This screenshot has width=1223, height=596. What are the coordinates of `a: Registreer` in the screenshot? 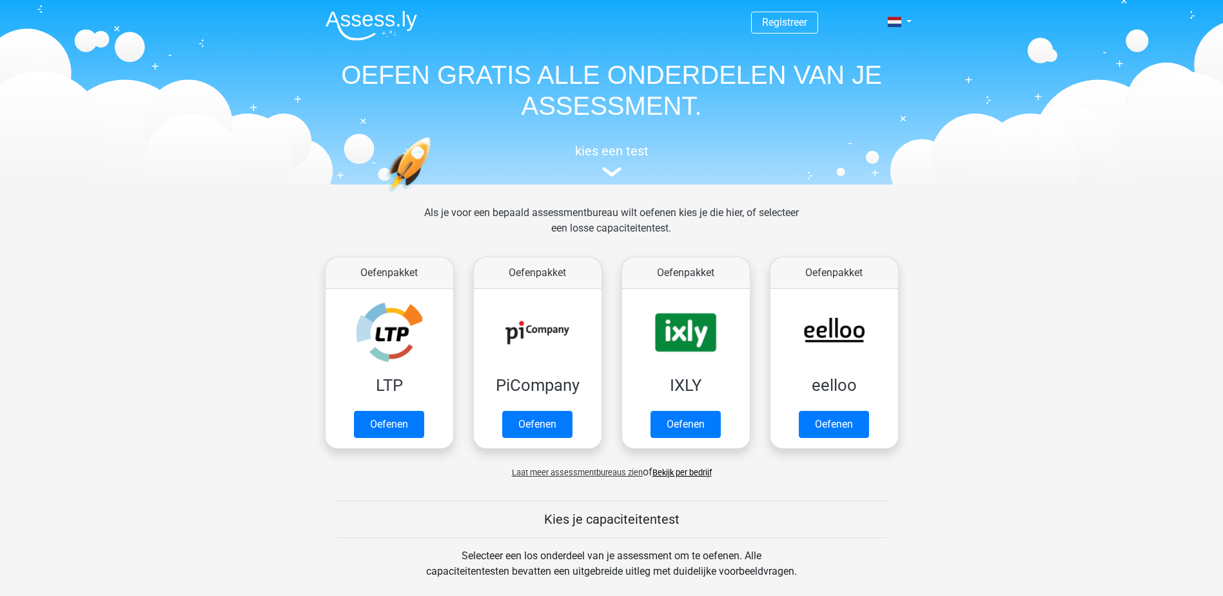 It's located at (785, 22).